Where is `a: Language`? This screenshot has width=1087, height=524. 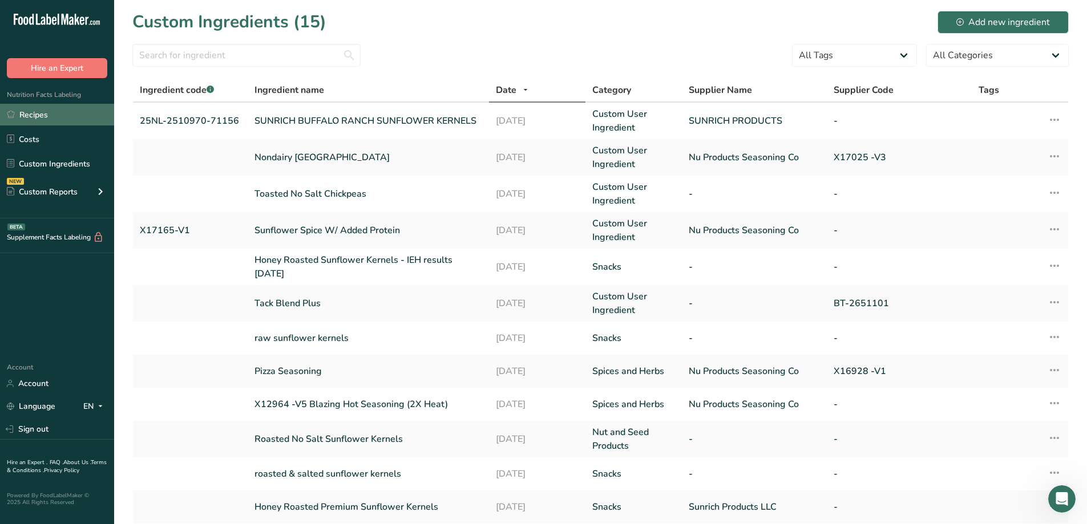 a: Language is located at coordinates (31, 406).